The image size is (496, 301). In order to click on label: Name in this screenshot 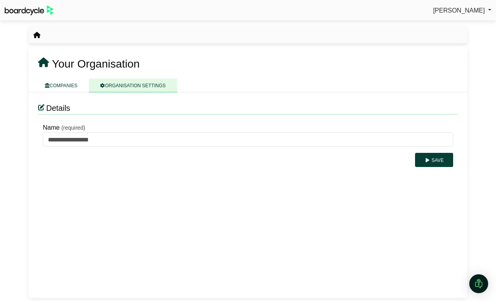, I will do `click(51, 128)`.